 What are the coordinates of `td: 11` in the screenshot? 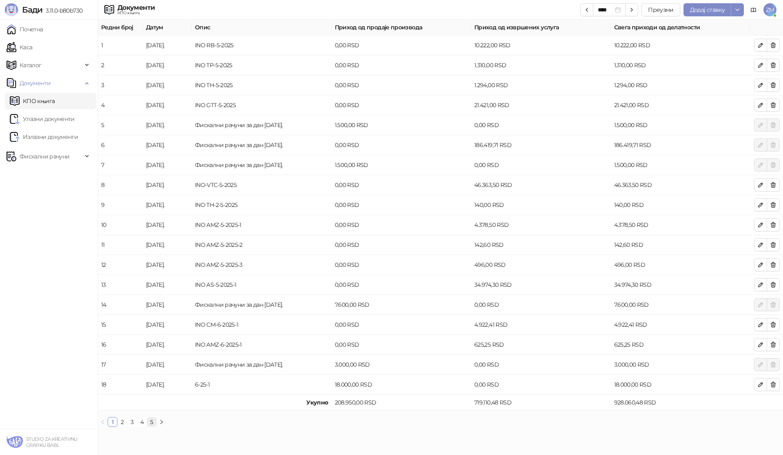 It's located at (120, 245).